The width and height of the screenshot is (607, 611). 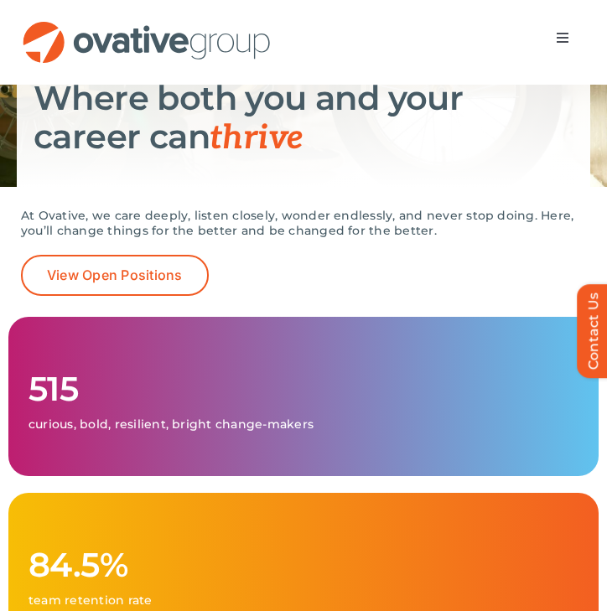 What do you see at coordinates (304, 565) in the screenshot?
I see `h1: 84.5%` at bounding box center [304, 565].